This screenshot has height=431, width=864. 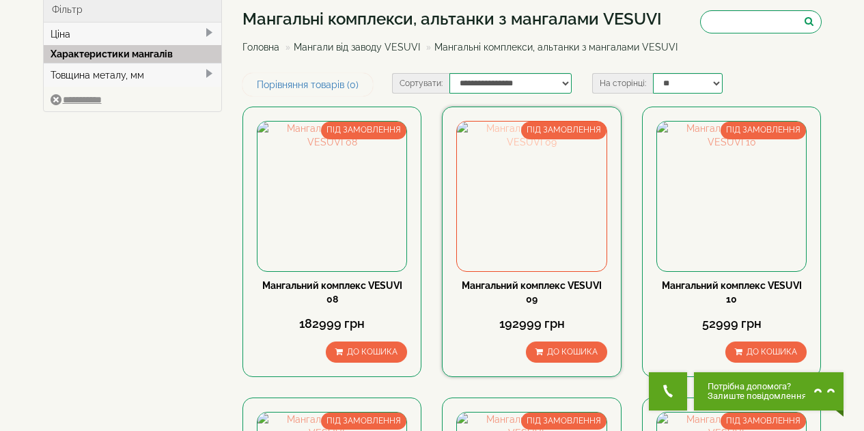 What do you see at coordinates (732, 324) in the screenshot?
I see `div: 52999 грн` at bounding box center [732, 324].